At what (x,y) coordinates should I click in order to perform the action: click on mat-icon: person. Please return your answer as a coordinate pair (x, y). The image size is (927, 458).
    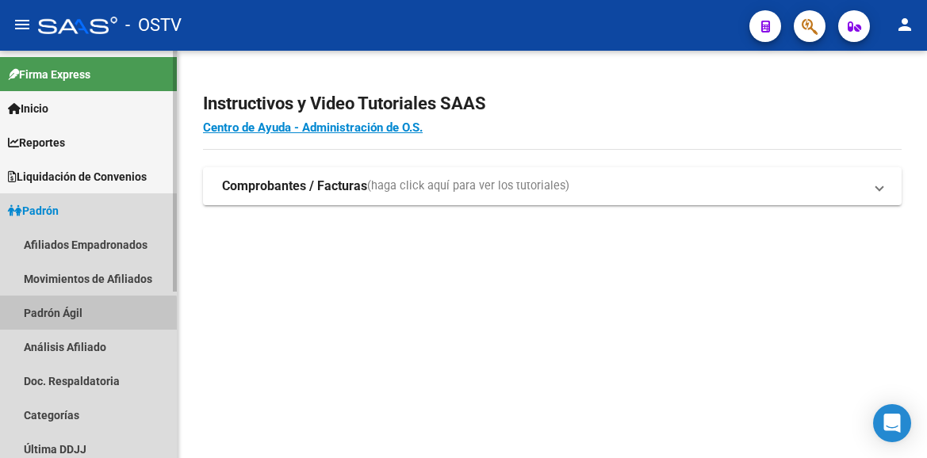
    Looking at the image, I should click on (905, 25).